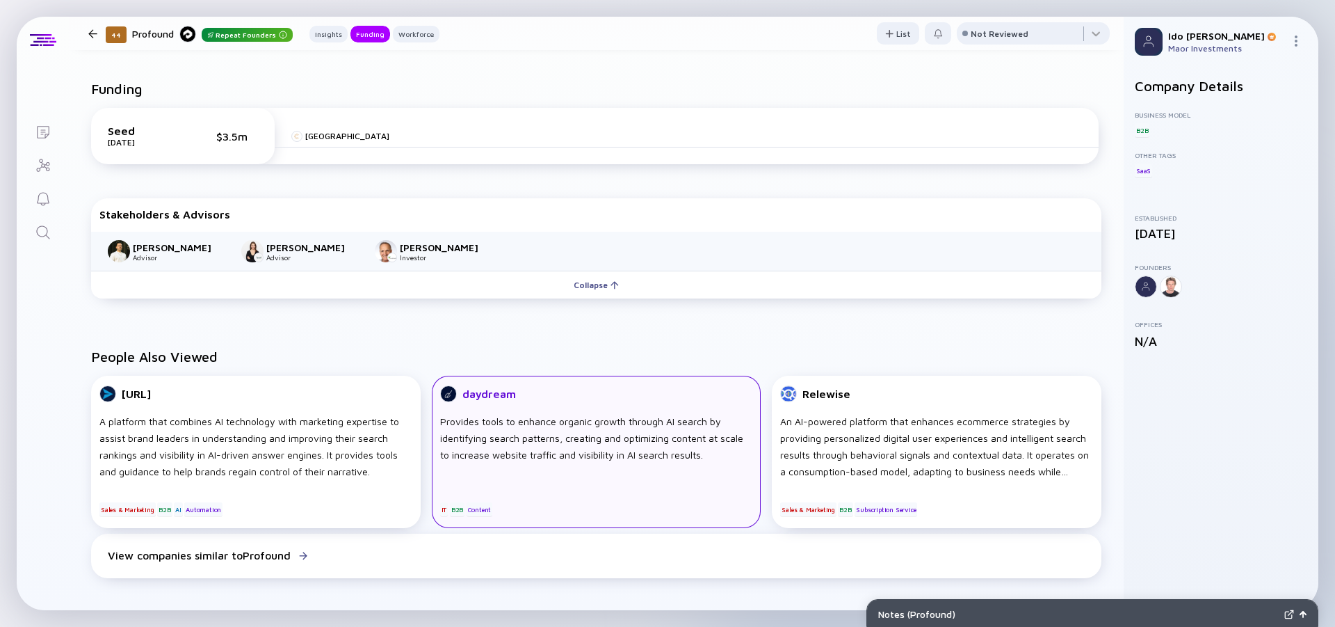  Describe the element at coordinates (1221, 155) in the screenshot. I see `div: Other Tags` at that location.